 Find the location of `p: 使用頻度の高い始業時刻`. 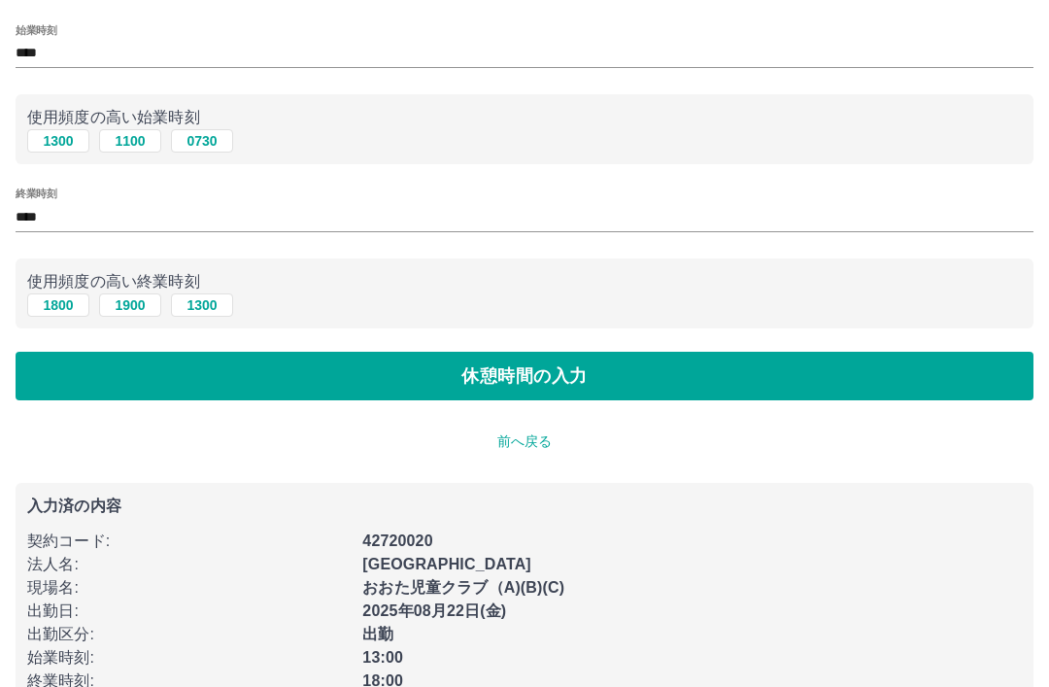

p: 使用頻度の高い始業時刻 is located at coordinates (525, 118).